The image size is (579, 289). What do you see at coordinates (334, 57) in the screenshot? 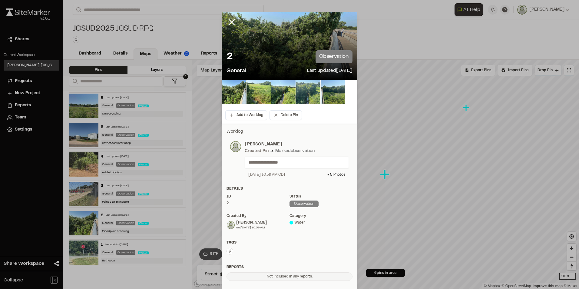
I see `p: observation` at bounding box center [334, 57].